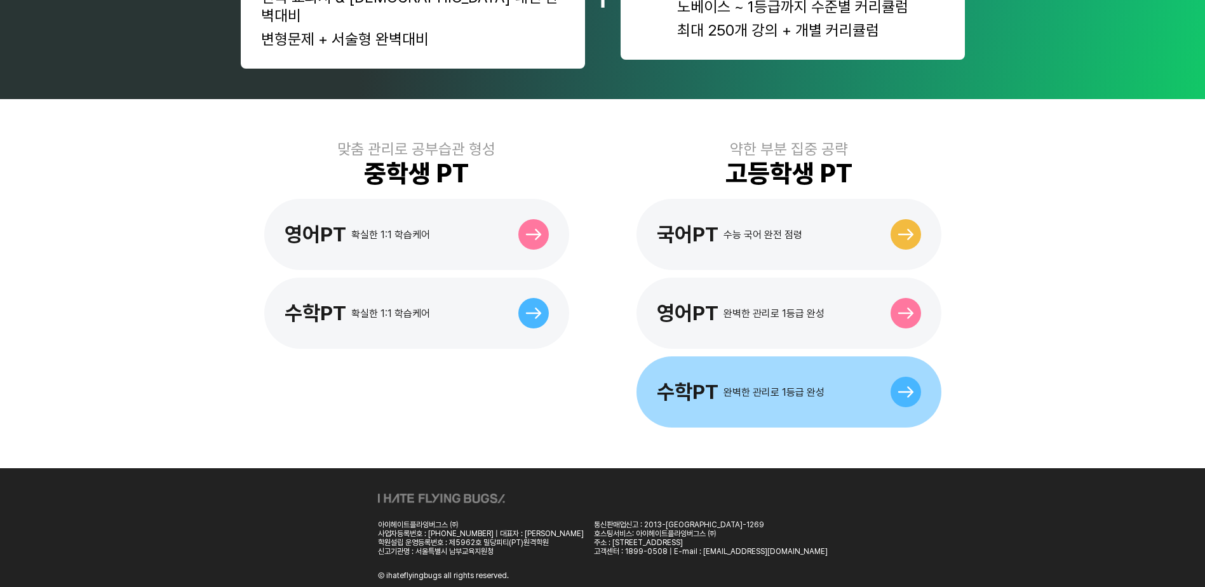  I want to click on img: ihateflyingbugs, so click(442, 498).